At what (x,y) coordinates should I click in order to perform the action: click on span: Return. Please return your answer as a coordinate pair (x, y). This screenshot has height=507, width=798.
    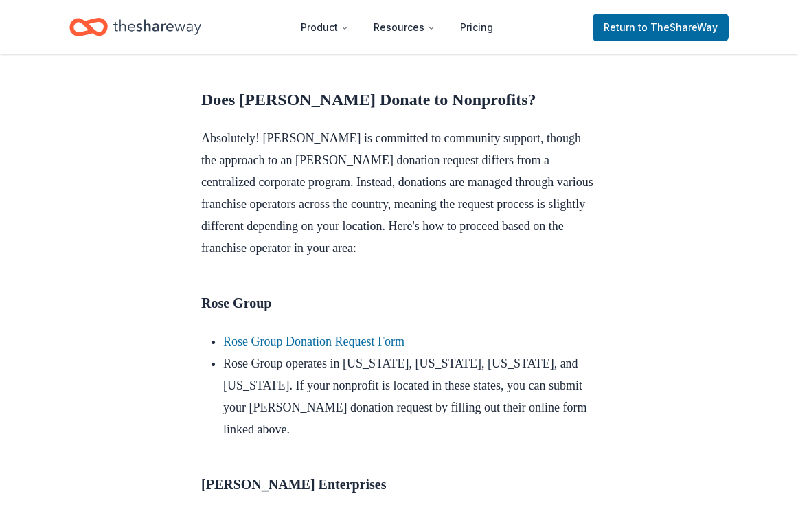
    Looking at the image, I should click on (660, 27).